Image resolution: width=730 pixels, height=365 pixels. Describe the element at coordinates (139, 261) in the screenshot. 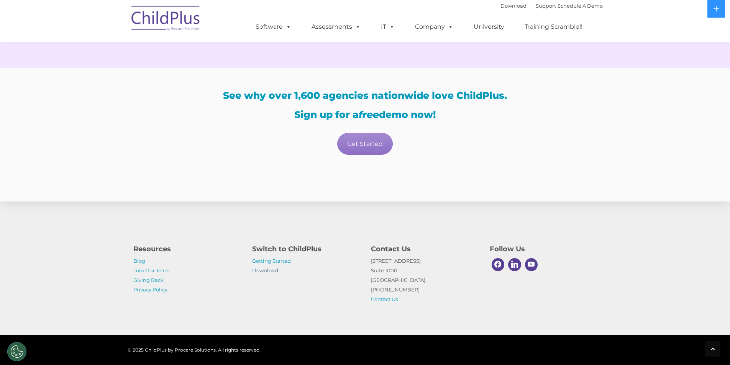

I see `a: Blog` at that location.